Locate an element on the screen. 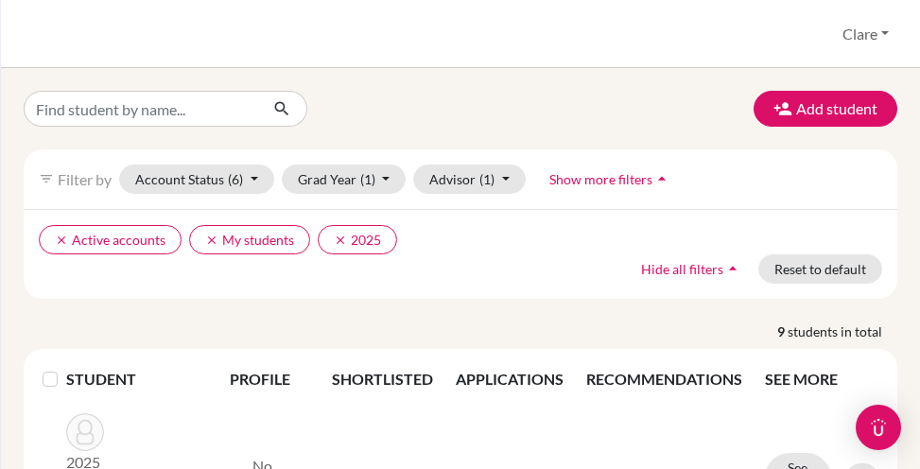 The width and height of the screenshot is (920, 469). span: Hide all filters is located at coordinates (681, 268).